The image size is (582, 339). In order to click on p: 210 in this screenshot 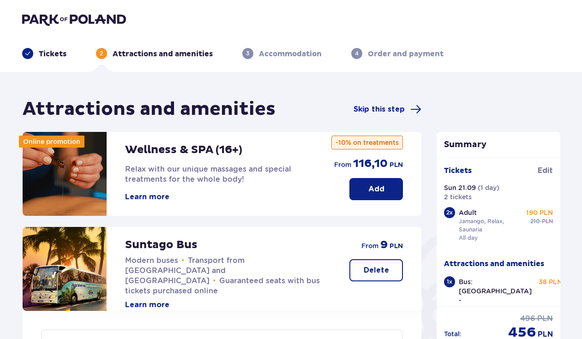, I will do `click(535, 222)`.